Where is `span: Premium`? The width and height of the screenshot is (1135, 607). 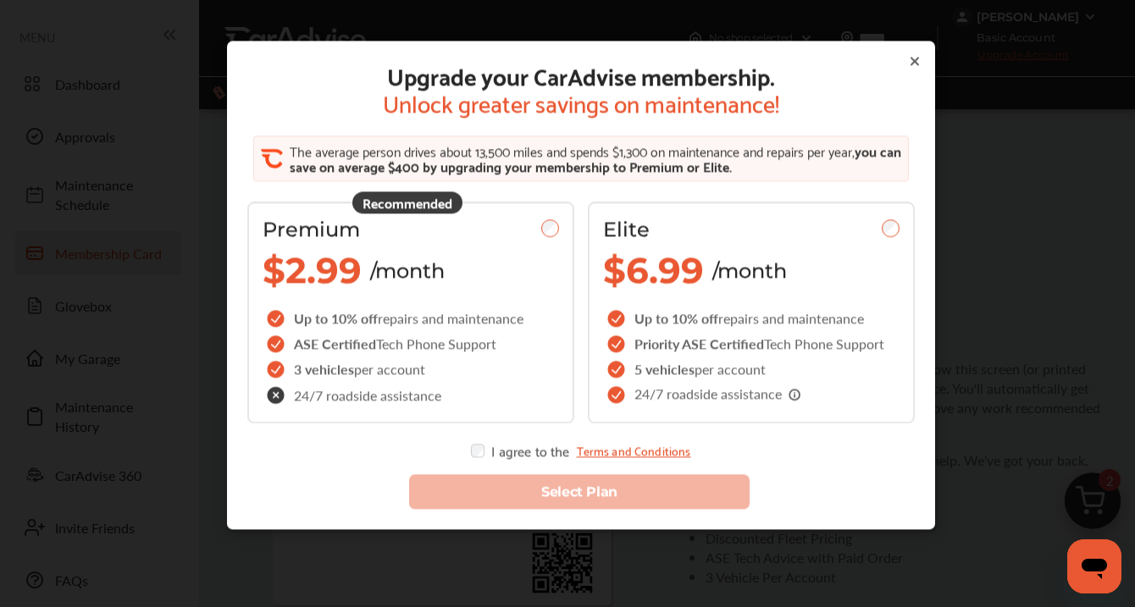
span: Premium is located at coordinates (311, 229).